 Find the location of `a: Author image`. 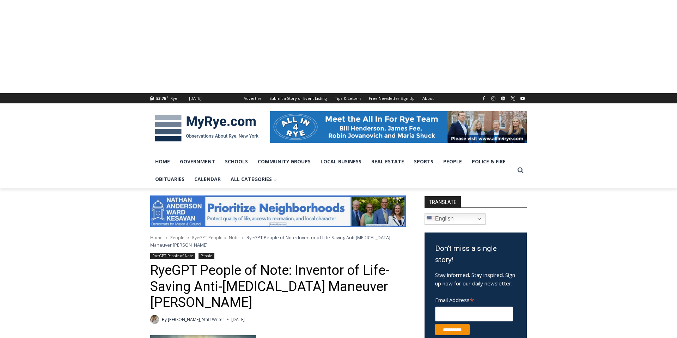

a: Author image is located at coordinates (155, 319).